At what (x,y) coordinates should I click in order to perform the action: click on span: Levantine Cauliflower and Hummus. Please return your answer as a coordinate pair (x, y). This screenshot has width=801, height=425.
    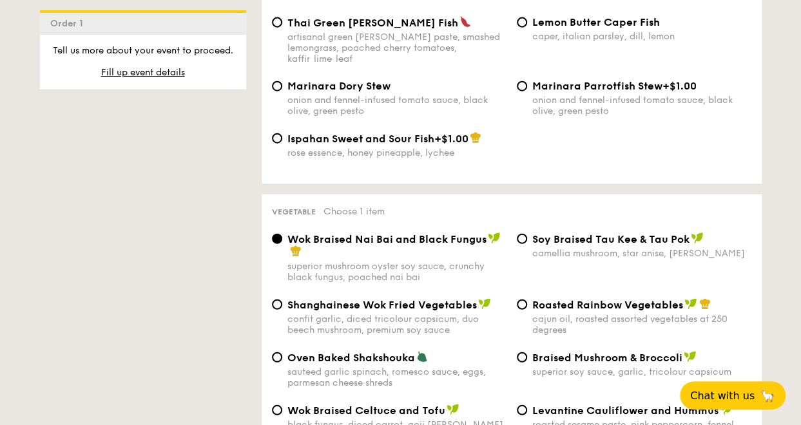
    Looking at the image, I should click on (625, 410).